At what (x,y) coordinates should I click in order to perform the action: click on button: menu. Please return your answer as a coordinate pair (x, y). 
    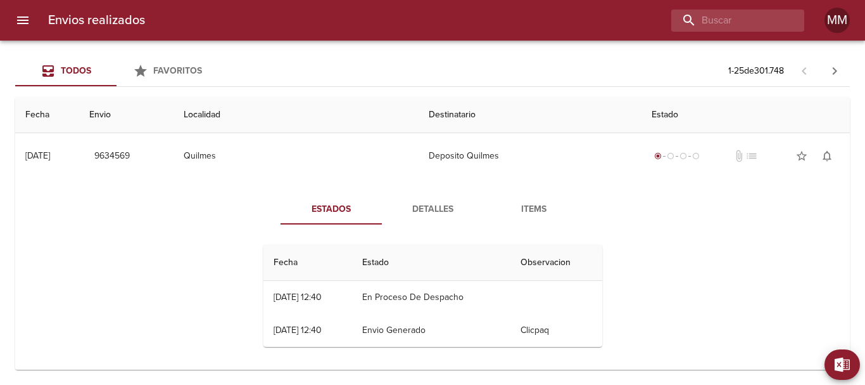
    Looking at the image, I should click on (23, 20).